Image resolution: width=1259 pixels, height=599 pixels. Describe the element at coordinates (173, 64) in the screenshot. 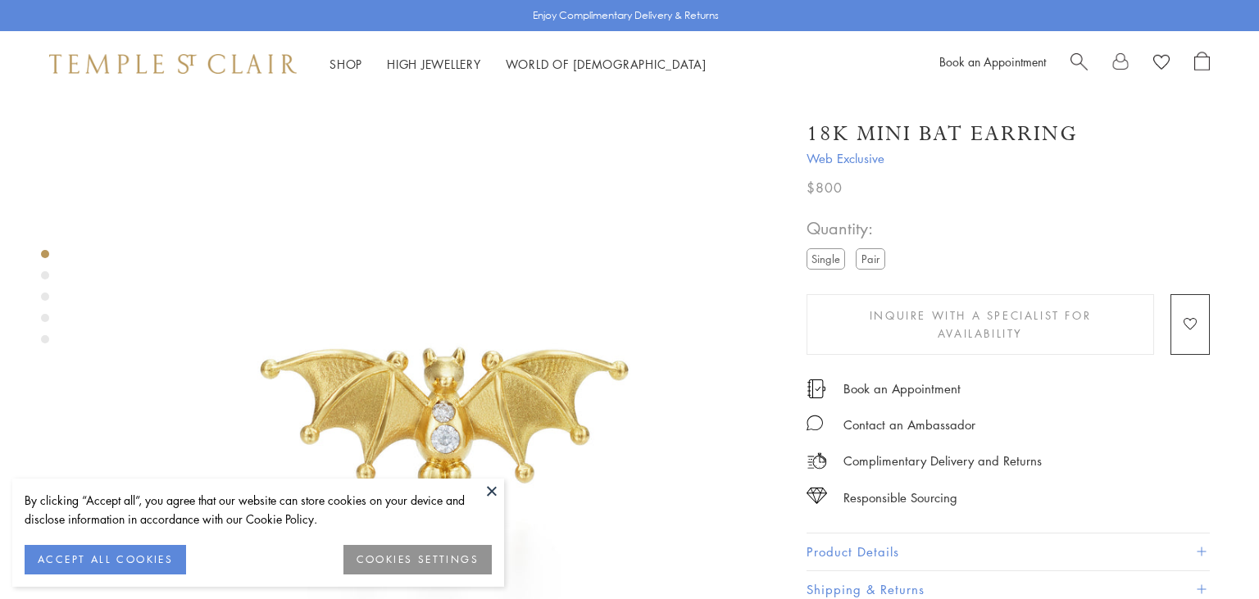

I see `img: Temple St. Clair` at that location.